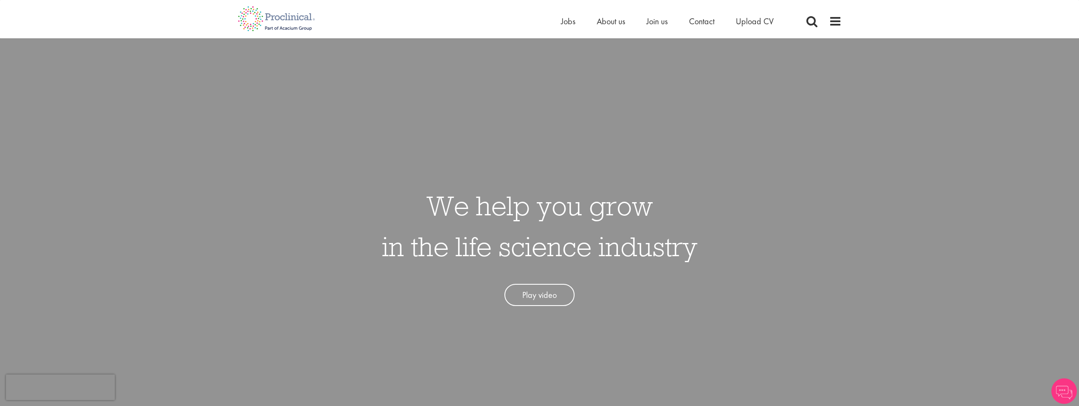  Describe the element at coordinates (755, 21) in the screenshot. I see `span: Upload CV` at that location.